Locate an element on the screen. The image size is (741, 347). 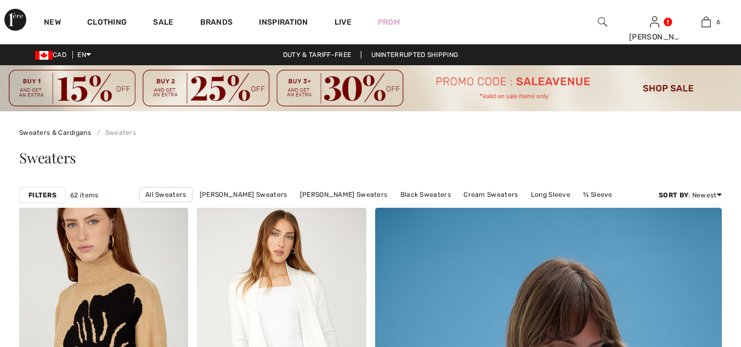
a: Live is located at coordinates (343, 22).